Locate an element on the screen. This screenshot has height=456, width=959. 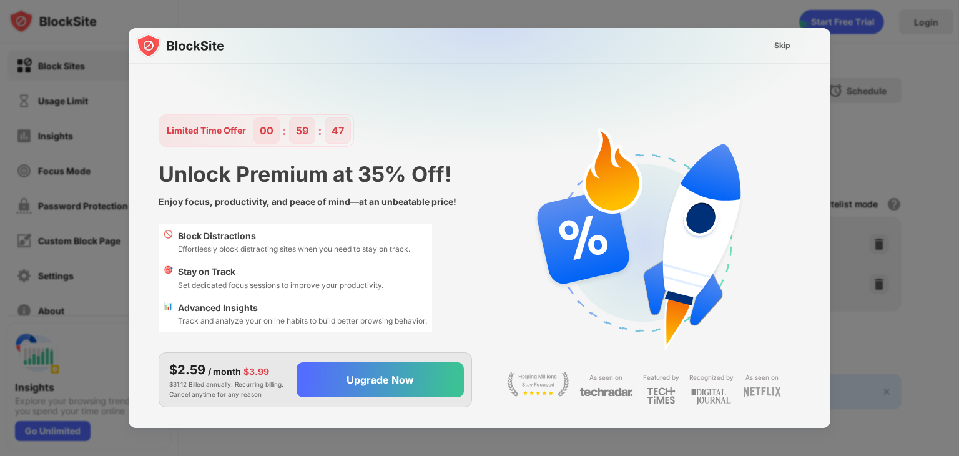
img: light-techradar.svg is located at coordinates (606, 391).